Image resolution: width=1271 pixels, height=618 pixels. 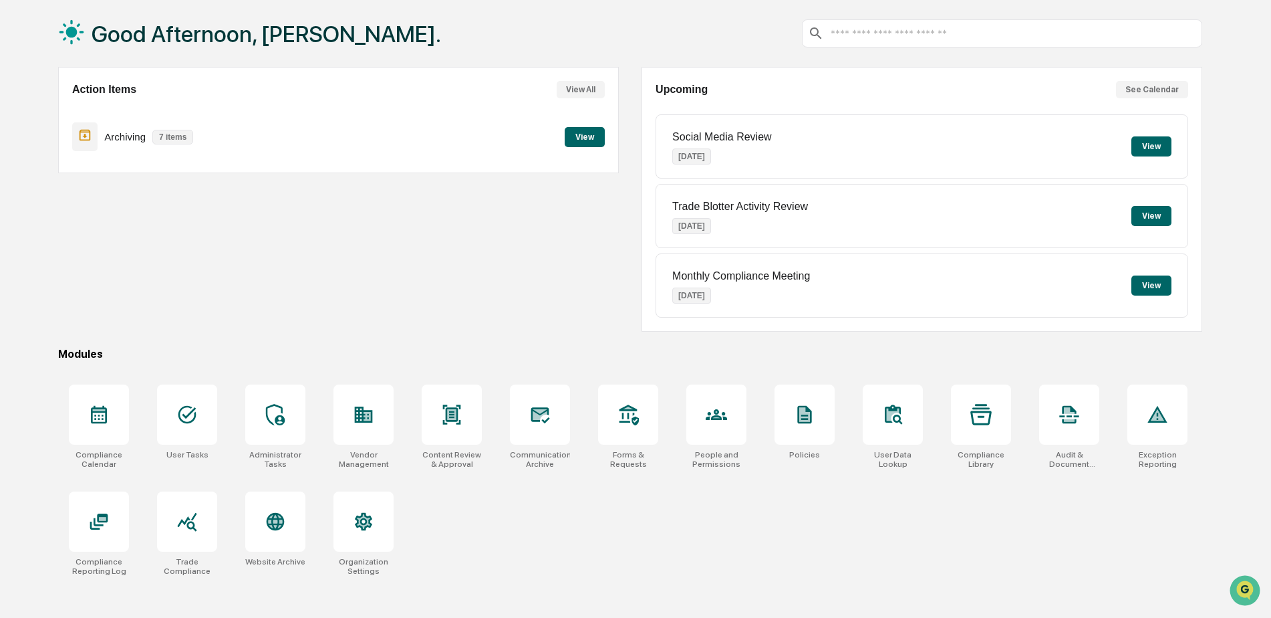 I want to click on a: 🔎Data Lookup, so click(x=49, y=201).